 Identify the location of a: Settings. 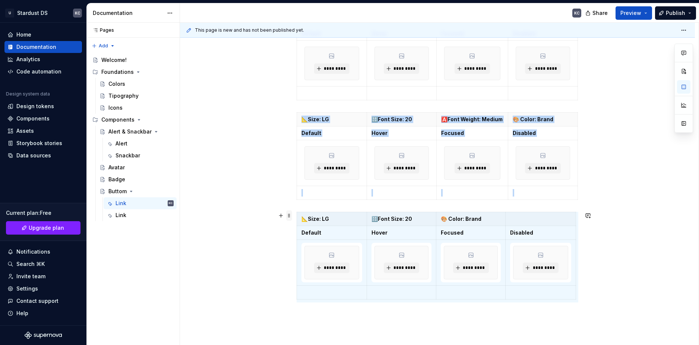
(43, 288).